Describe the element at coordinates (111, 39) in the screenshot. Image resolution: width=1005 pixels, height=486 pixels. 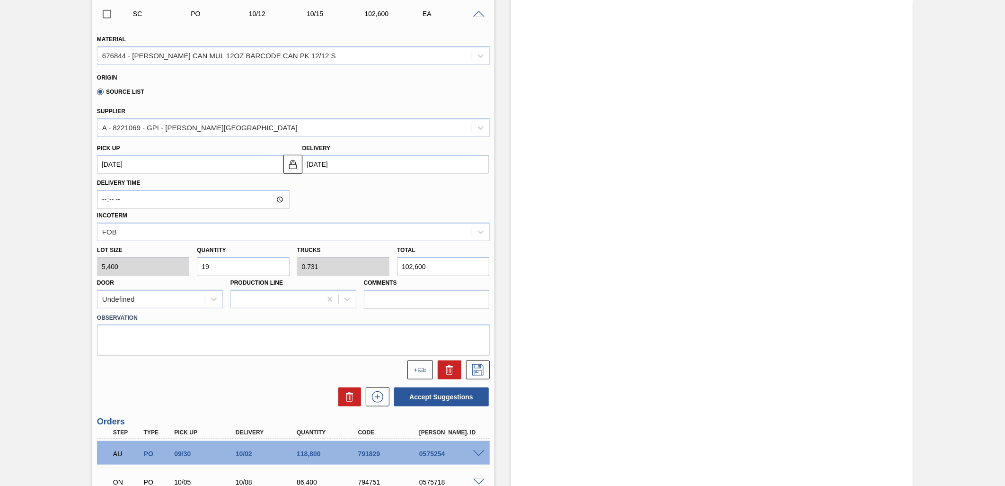
I see `label: Material` at that location.